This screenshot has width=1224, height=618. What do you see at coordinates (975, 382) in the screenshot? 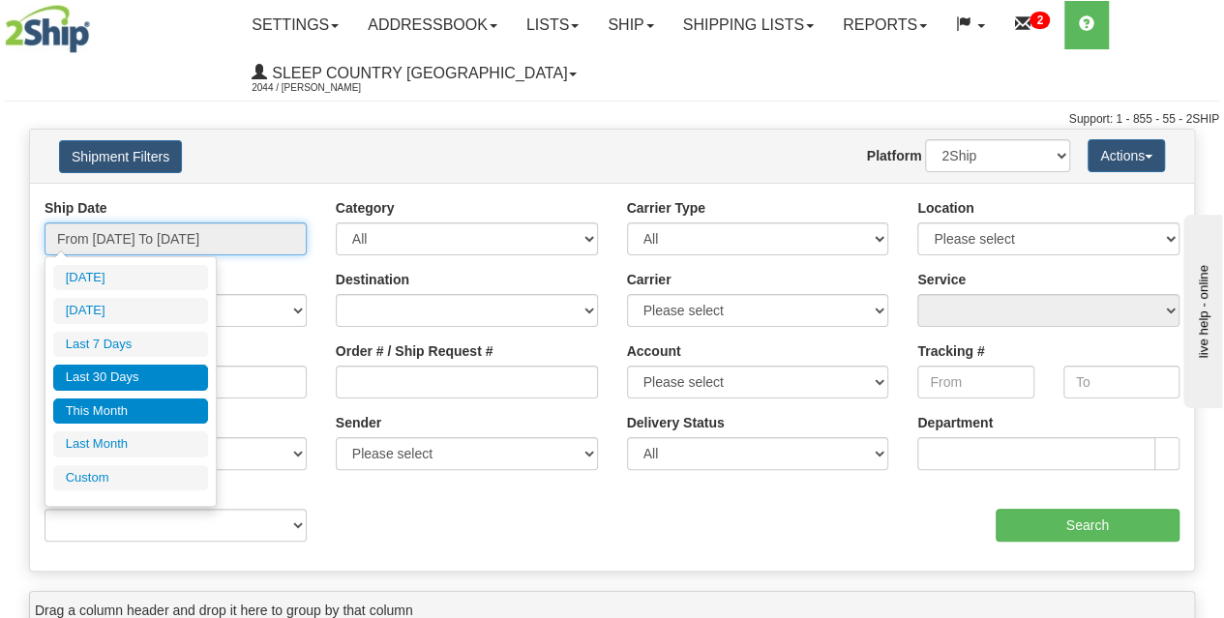
I see `input: From` at bounding box center [975, 382].